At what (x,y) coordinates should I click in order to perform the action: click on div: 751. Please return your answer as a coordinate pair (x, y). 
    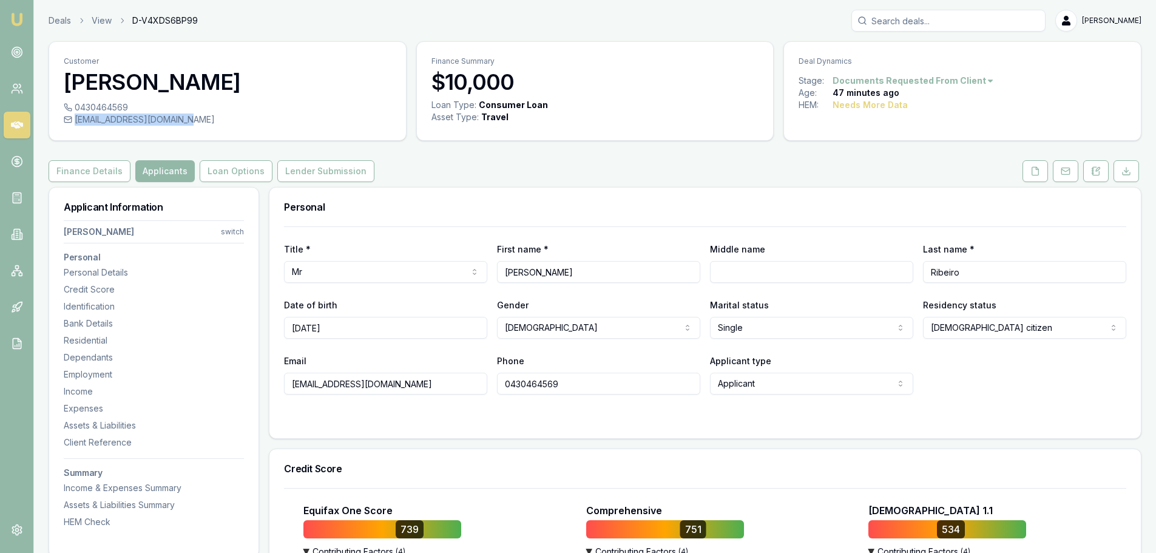
    Looking at the image, I should click on (693, 529).